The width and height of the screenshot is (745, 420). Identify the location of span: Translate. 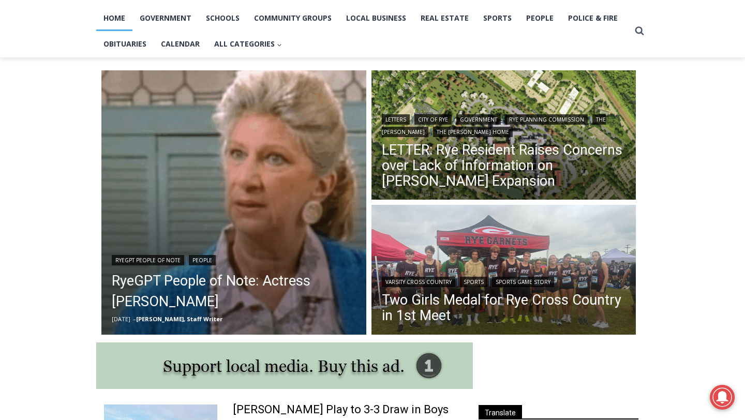
(500, 412).